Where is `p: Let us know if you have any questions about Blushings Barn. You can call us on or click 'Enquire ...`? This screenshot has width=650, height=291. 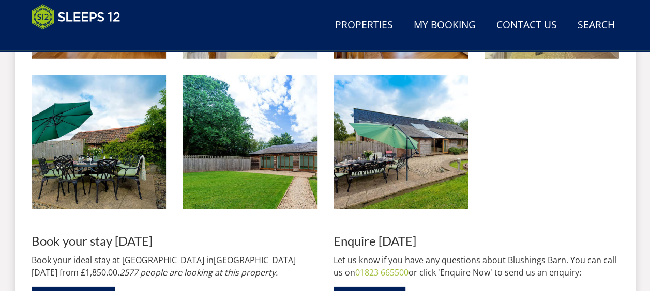
p: Let us know if you have any questions about Blushings Barn. You can call us on or click 'Enquire ... is located at coordinates (476, 267).